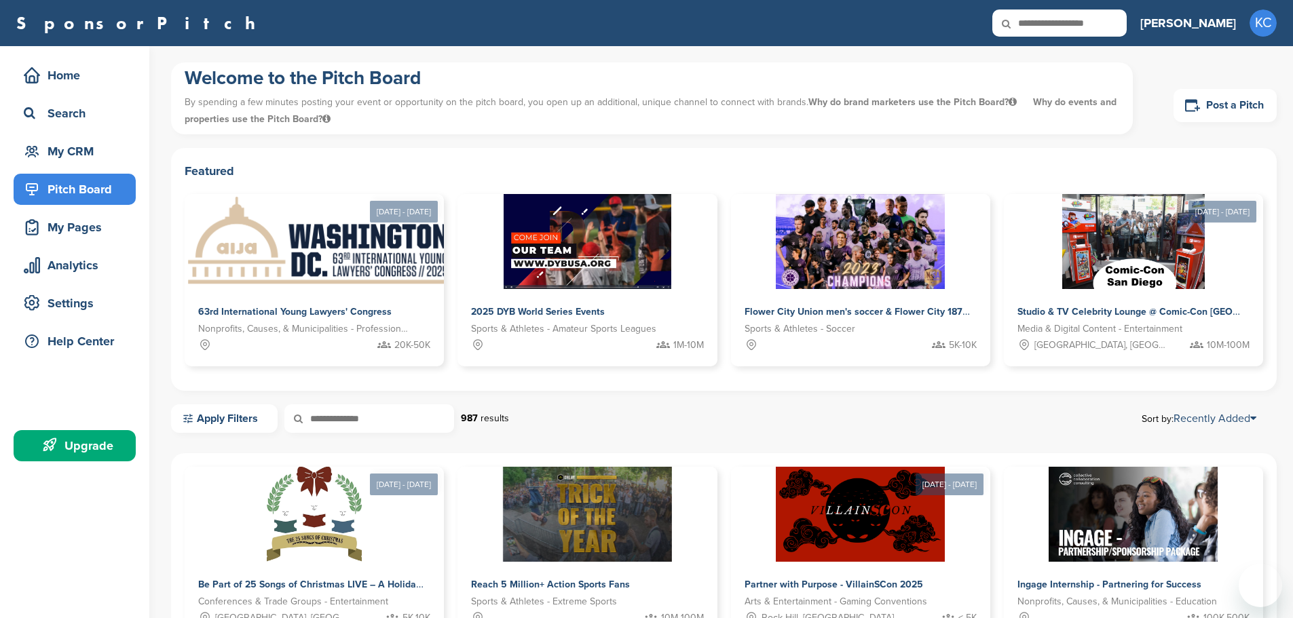 The width and height of the screenshot is (1293, 618). I want to click on span: Nonprofits, Causes, & Municipalities - Professional Development, so click(304, 329).